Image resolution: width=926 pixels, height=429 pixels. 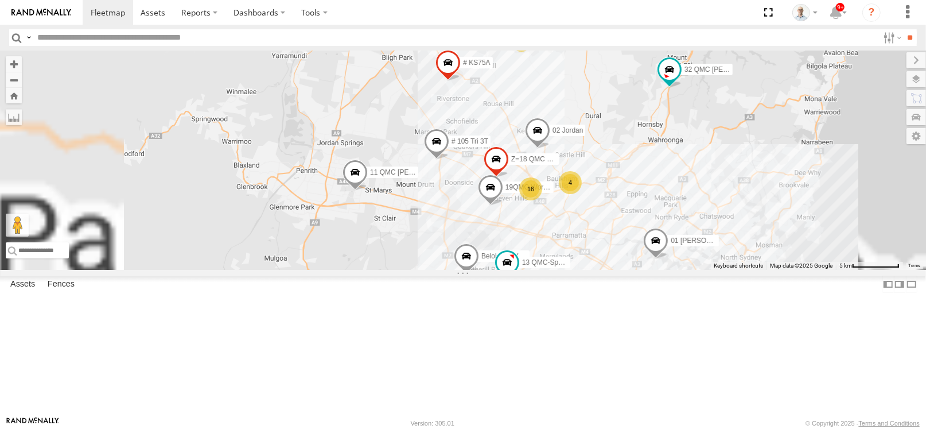 What do you see at coordinates (531, 189) in the screenshot?
I see `div: 16` at bounding box center [531, 189].